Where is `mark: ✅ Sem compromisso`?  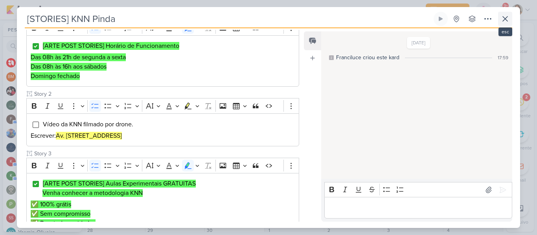 mark: ✅ Sem compromisso is located at coordinates (61, 214).